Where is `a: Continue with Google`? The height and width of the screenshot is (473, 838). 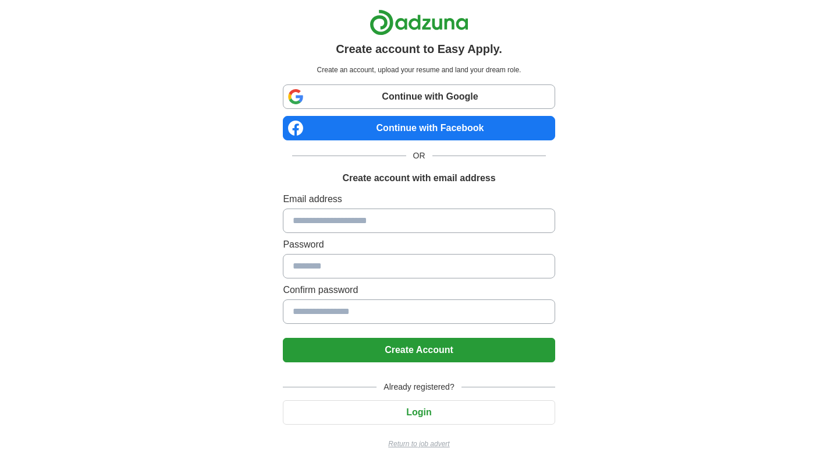
a: Continue with Google is located at coordinates (419, 97).